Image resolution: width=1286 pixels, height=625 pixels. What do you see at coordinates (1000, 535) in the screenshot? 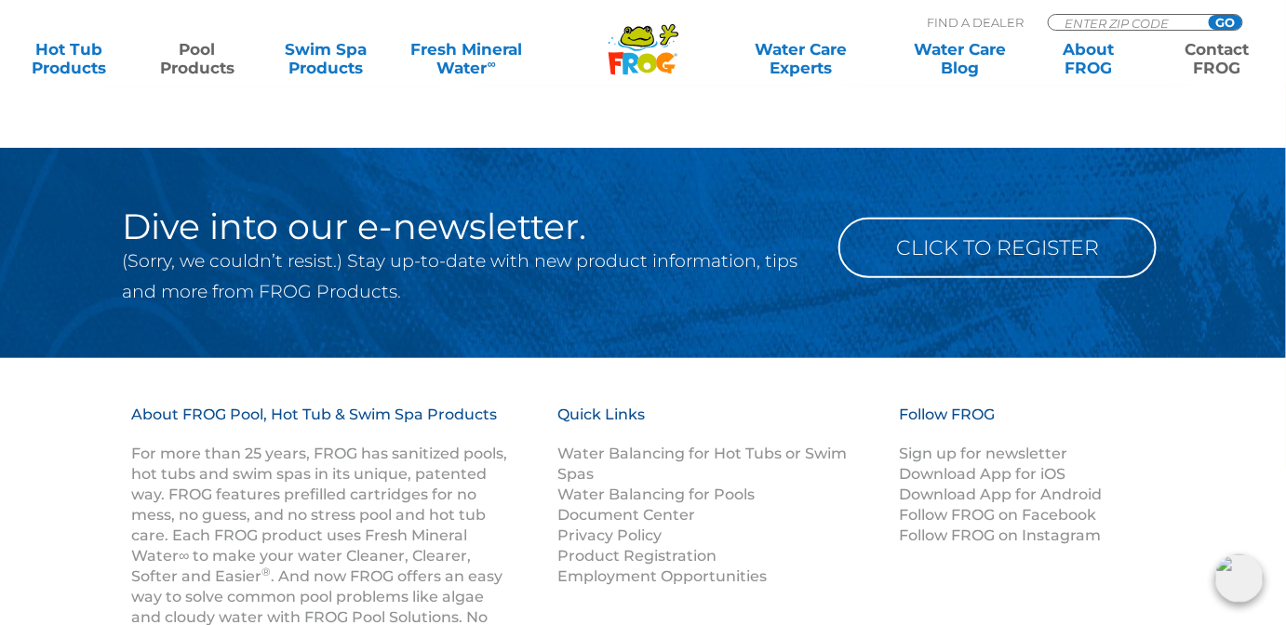
I see `a: Follow FROG on Instagram` at bounding box center [1000, 535].